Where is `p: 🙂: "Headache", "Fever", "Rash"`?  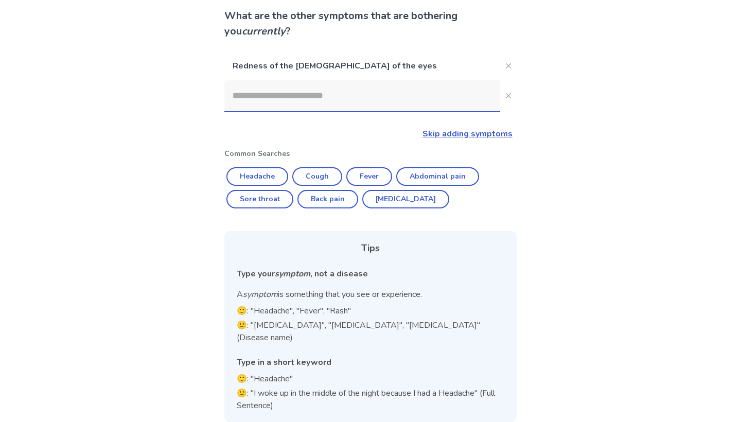 p: 🙂: "Headache", "Fever", "Rash" is located at coordinates (370, 311).